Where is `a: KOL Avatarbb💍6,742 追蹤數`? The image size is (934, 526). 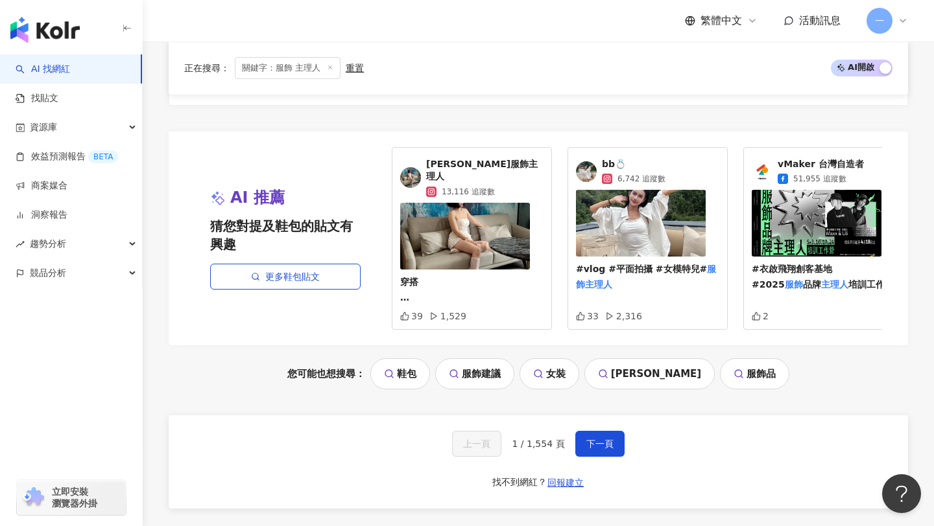
a: KOL Avatarbb💍6,742 追蹤數 is located at coordinates (647, 172).